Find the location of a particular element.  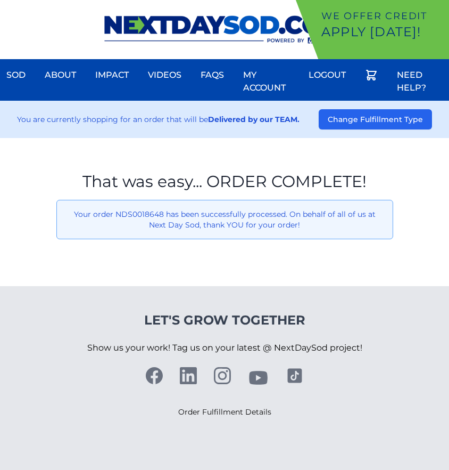

a: FAQs is located at coordinates (212, 75).